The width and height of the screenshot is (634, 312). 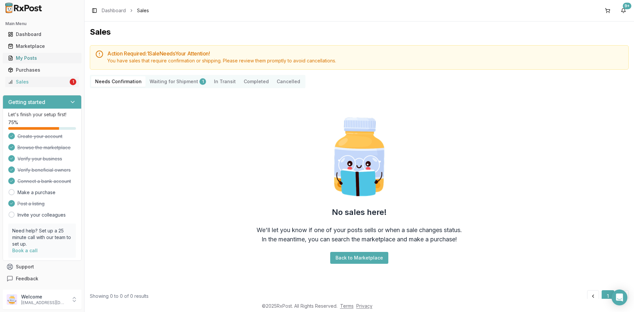 What do you see at coordinates (125, 11) in the screenshot?
I see `nav: breadcrumb` at bounding box center [125, 11].